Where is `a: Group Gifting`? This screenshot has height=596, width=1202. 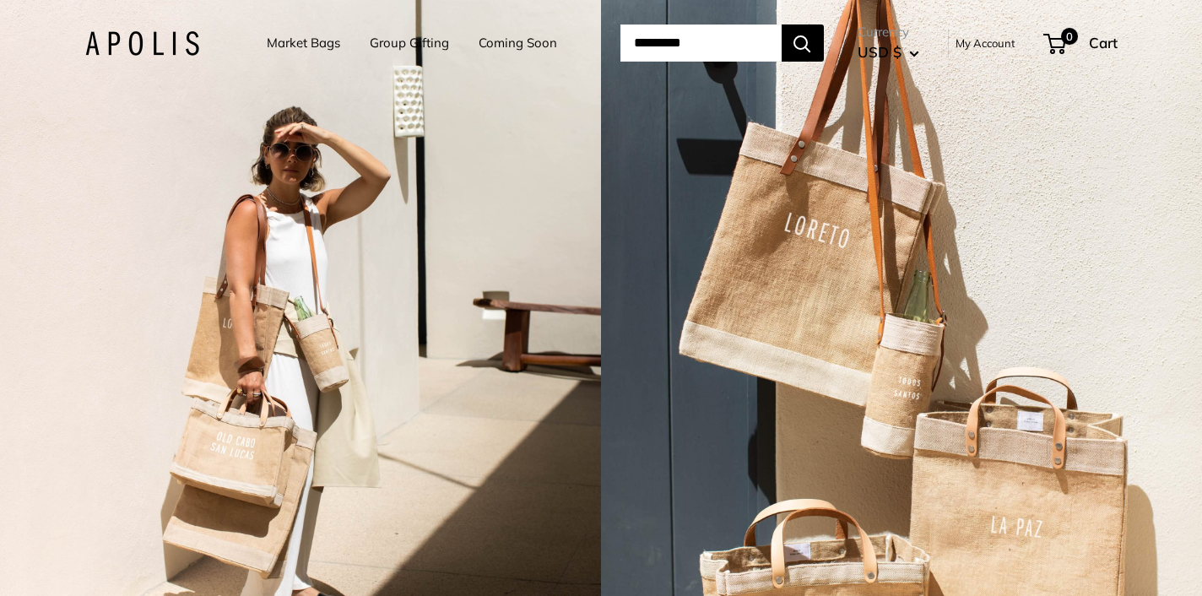
a: Group Gifting is located at coordinates (409, 43).